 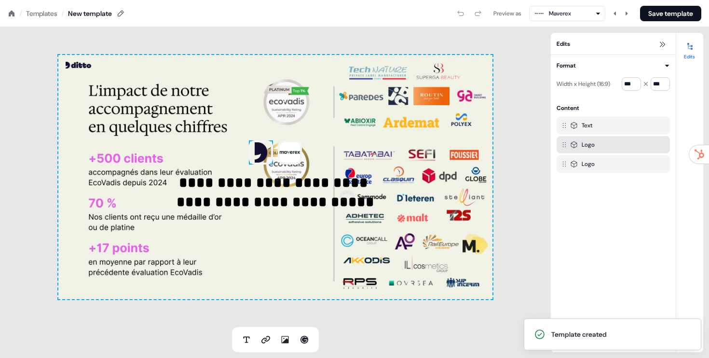 What do you see at coordinates (579, 334) in the screenshot?
I see `div: Template created` at bounding box center [579, 334].